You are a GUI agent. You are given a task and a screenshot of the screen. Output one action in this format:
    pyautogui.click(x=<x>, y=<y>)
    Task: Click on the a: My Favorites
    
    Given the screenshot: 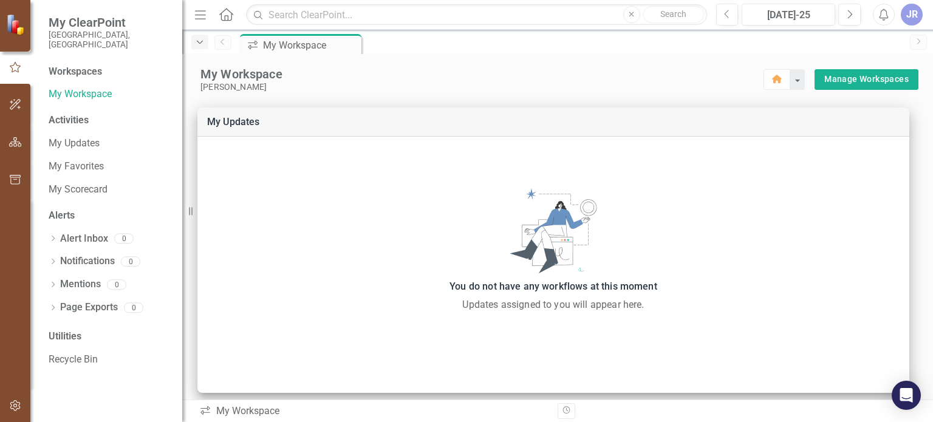 What is the action you would take?
    pyautogui.click(x=109, y=167)
    